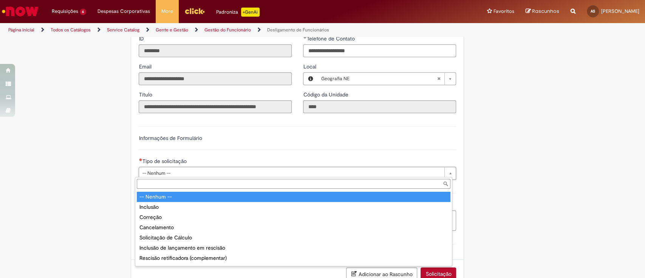 The width and height of the screenshot is (645, 278). What do you see at coordinates (294, 268) in the screenshot?
I see `div: Erros dentro do Workday` at bounding box center [294, 268].